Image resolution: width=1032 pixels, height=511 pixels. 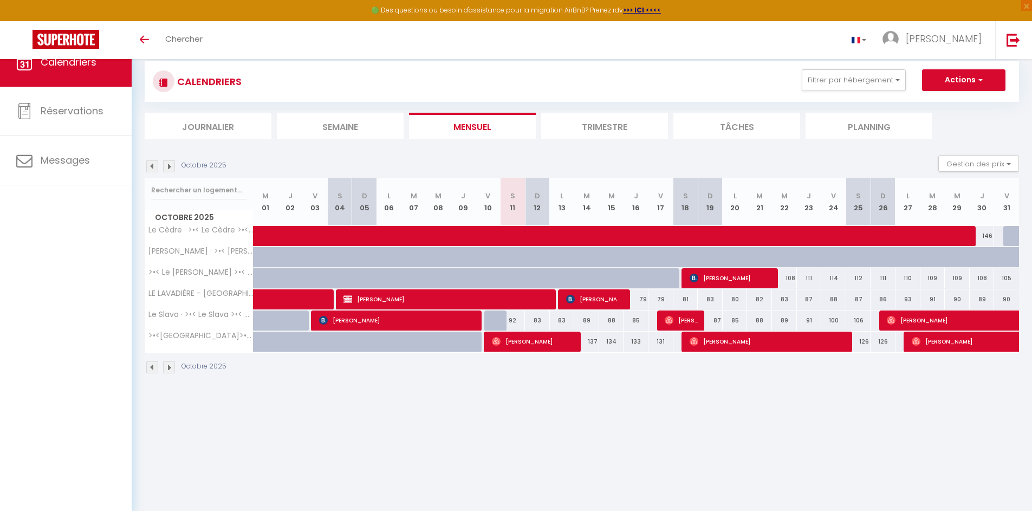 I want to click on span: Octobre 2025, so click(x=199, y=217).